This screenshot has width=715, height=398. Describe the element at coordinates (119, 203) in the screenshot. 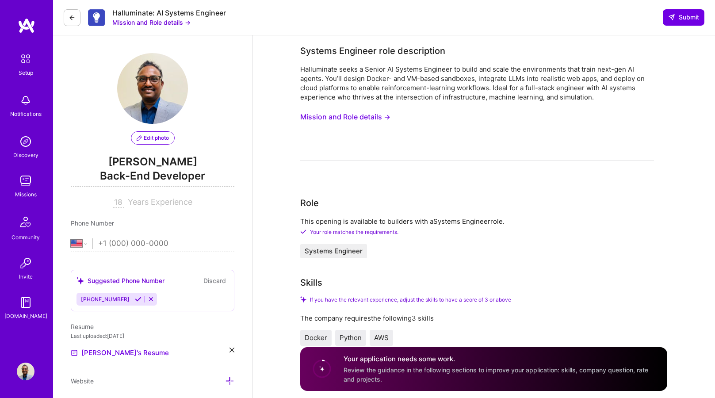

I see `input: XX` at that location.